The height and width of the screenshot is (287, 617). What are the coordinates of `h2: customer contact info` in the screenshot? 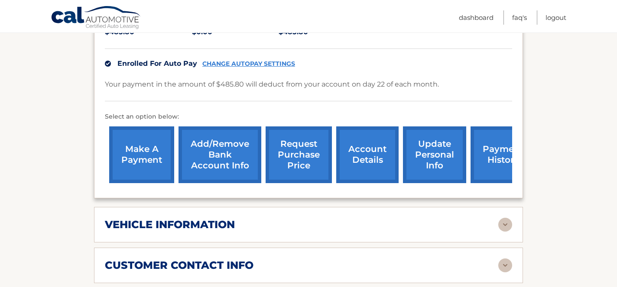 It's located at (179, 266).